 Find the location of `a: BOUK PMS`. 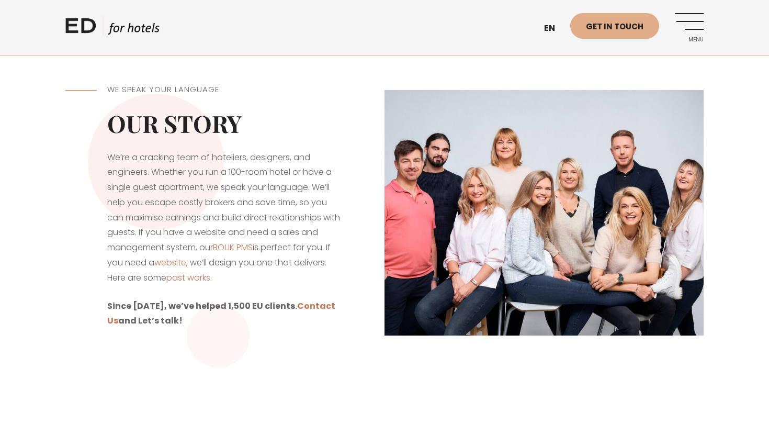

a: BOUK PMS is located at coordinates (233, 247).